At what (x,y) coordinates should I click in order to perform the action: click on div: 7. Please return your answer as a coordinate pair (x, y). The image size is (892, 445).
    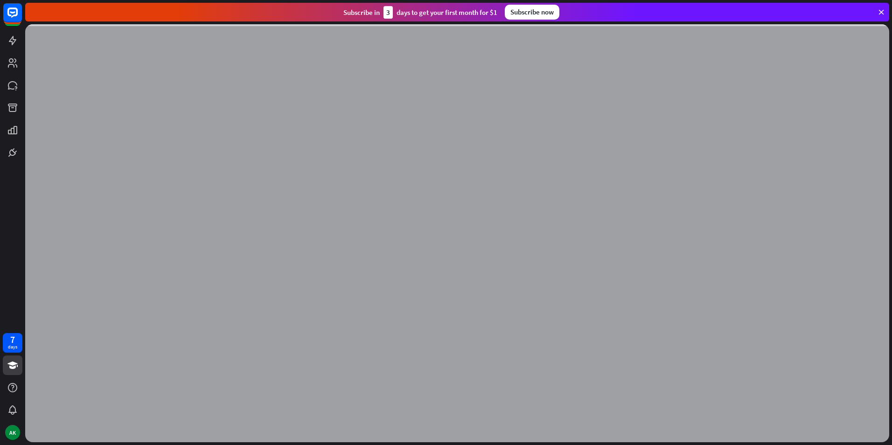
    Looking at the image, I should click on (13, 340).